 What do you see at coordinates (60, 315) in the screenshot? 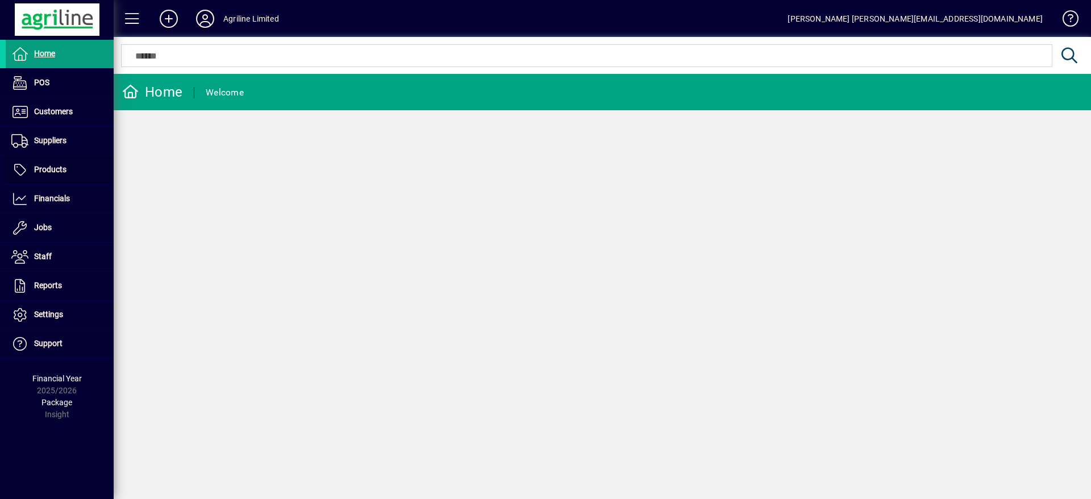
I see `a: Settings` at bounding box center [60, 315].